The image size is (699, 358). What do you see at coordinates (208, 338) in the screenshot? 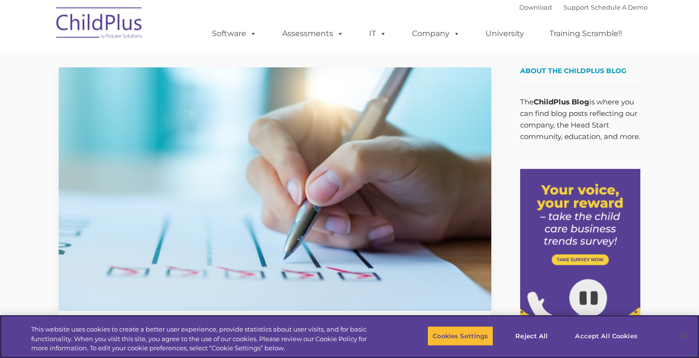
I see `div: This website uses cookies to create a better user experience, provide statistics about user visit...` at bounding box center [208, 338].